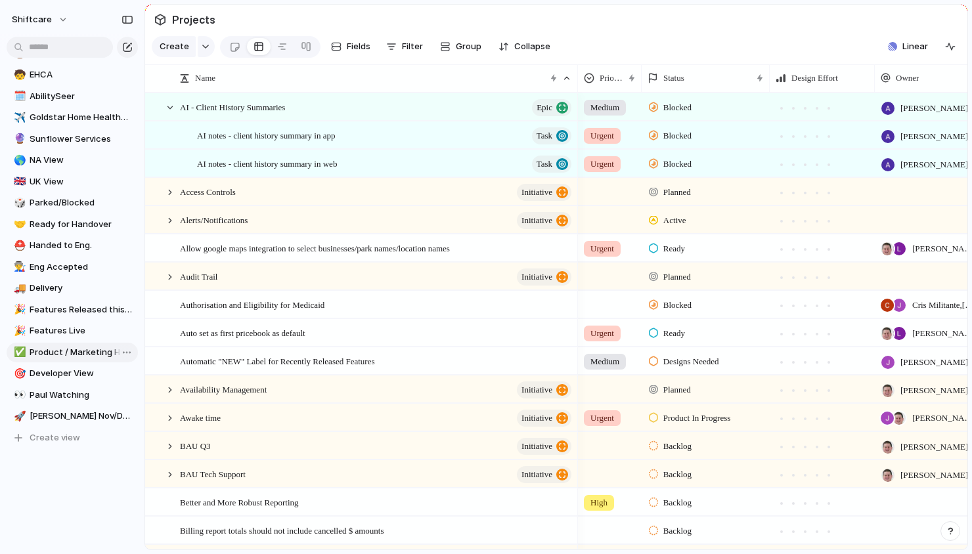 This screenshot has width=972, height=554. What do you see at coordinates (72, 288) in the screenshot?
I see `a: 🚚Delivery` at bounding box center [72, 288].